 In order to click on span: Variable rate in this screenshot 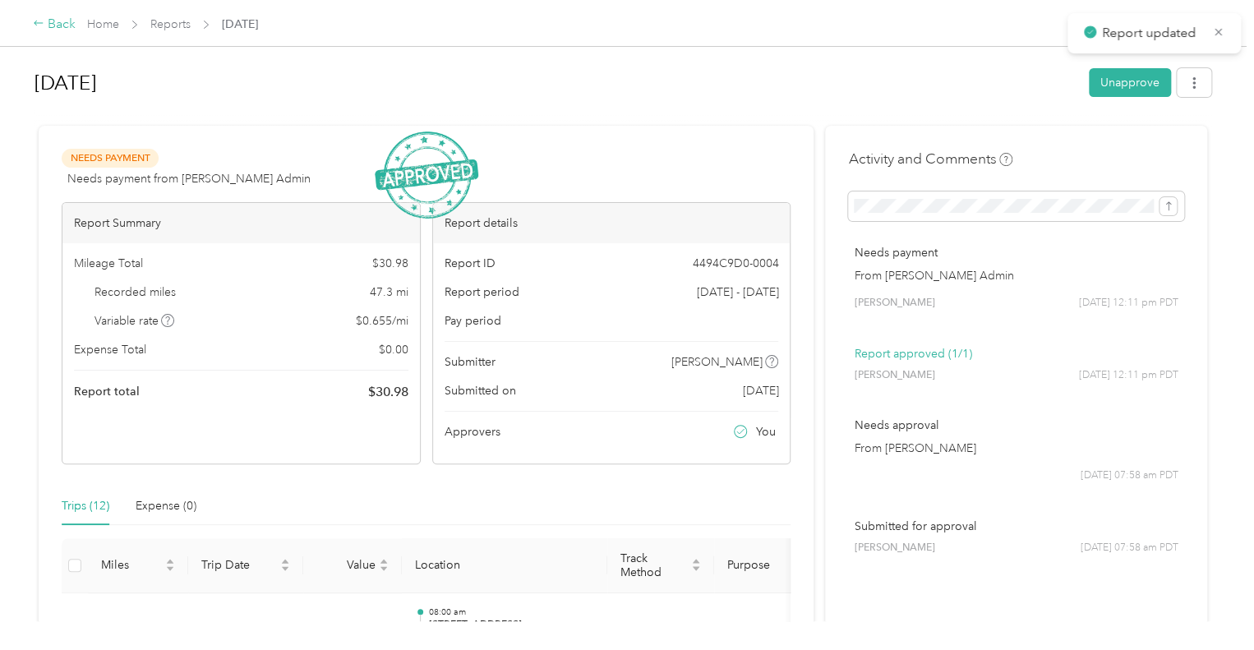, I will do `click(135, 320)`.